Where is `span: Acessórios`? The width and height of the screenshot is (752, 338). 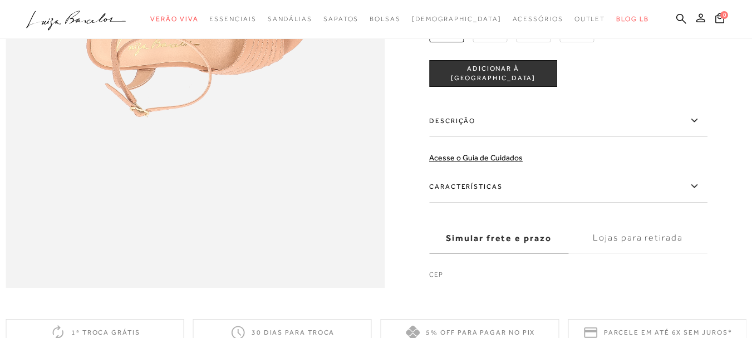
span: Acessórios is located at coordinates (538, 19).